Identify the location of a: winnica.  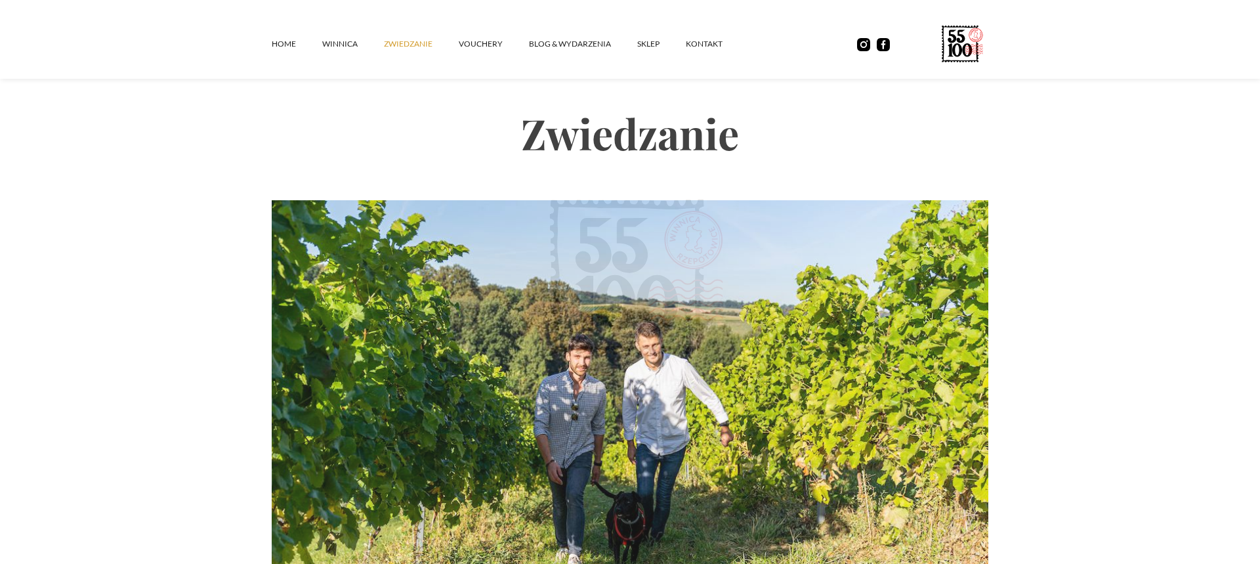
(353, 44).